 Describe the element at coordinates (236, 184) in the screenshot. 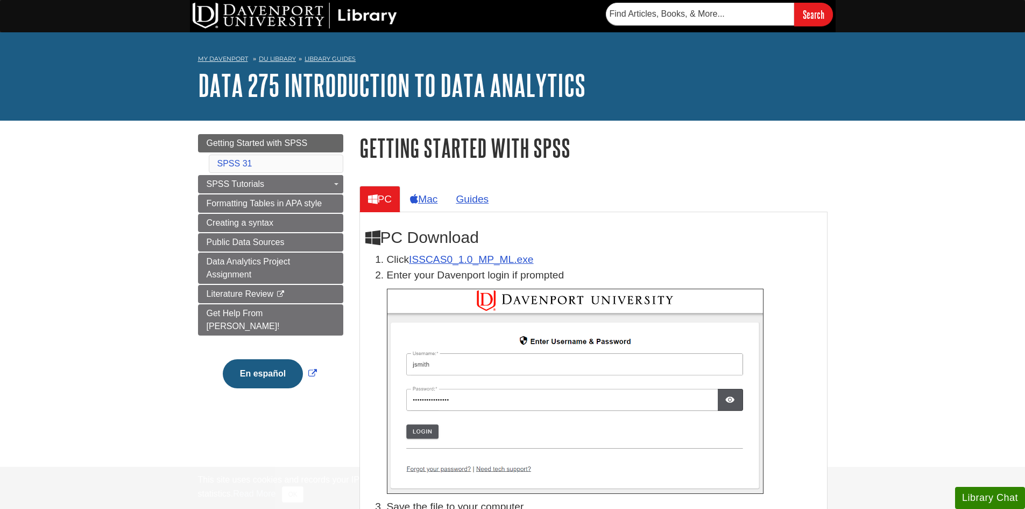

I see `span: SPSS Tutorials` at that location.